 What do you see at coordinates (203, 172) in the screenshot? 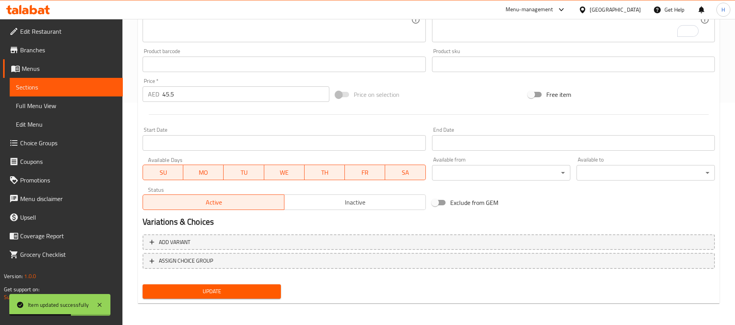
I see `button: MO` at bounding box center [203, 172].